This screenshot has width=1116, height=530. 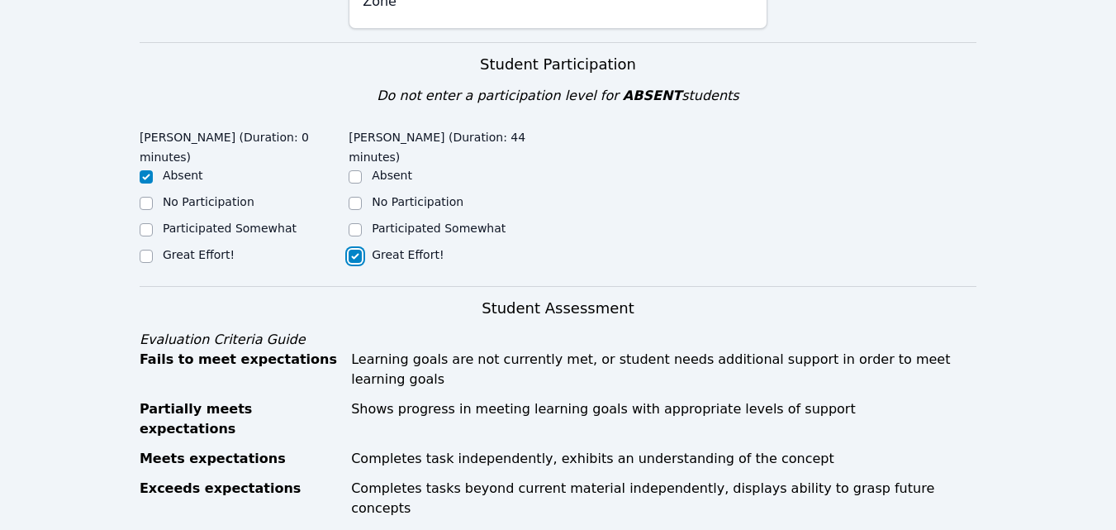 I want to click on div: Fails to meet expectations, so click(x=240, y=369).